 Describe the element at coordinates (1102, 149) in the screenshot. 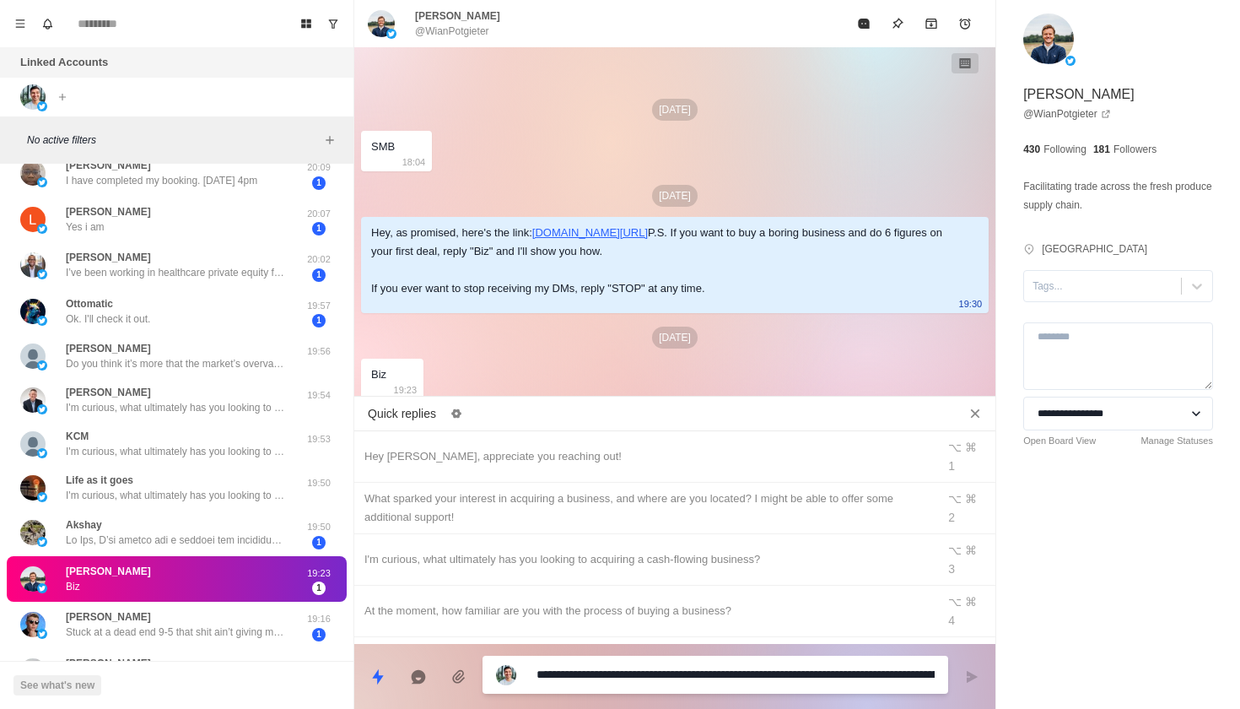

I see `p: 181` at that location.